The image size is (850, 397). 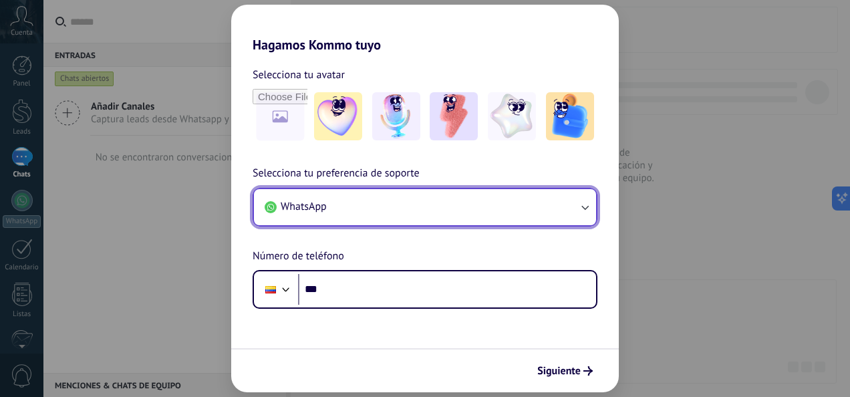 What do you see at coordinates (570, 116) in the screenshot?
I see `img: -5.jpeg` at bounding box center [570, 116].